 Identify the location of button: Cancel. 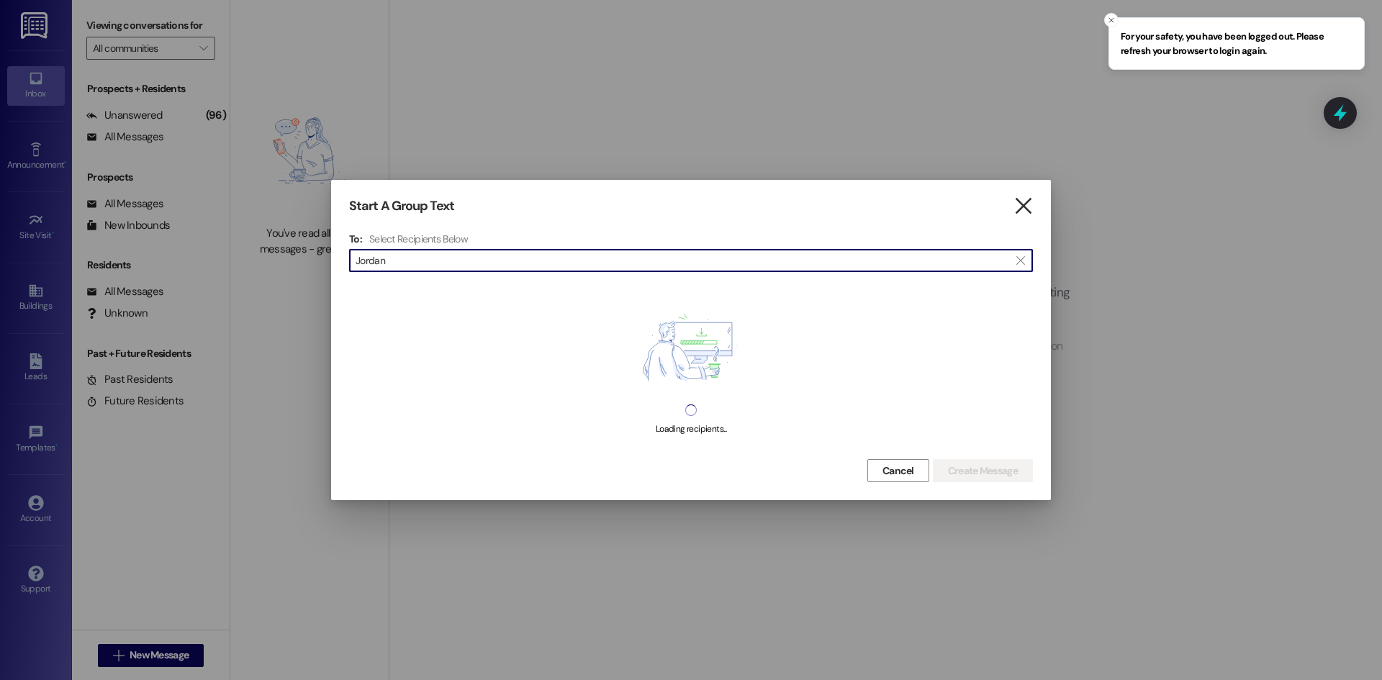
(898, 471).